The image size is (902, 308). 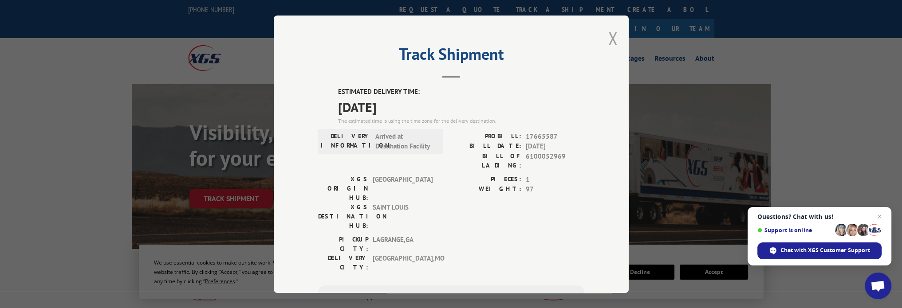 What do you see at coordinates (612, 38) in the screenshot?
I see `button: Close modal` at bounding box center [612, 38].